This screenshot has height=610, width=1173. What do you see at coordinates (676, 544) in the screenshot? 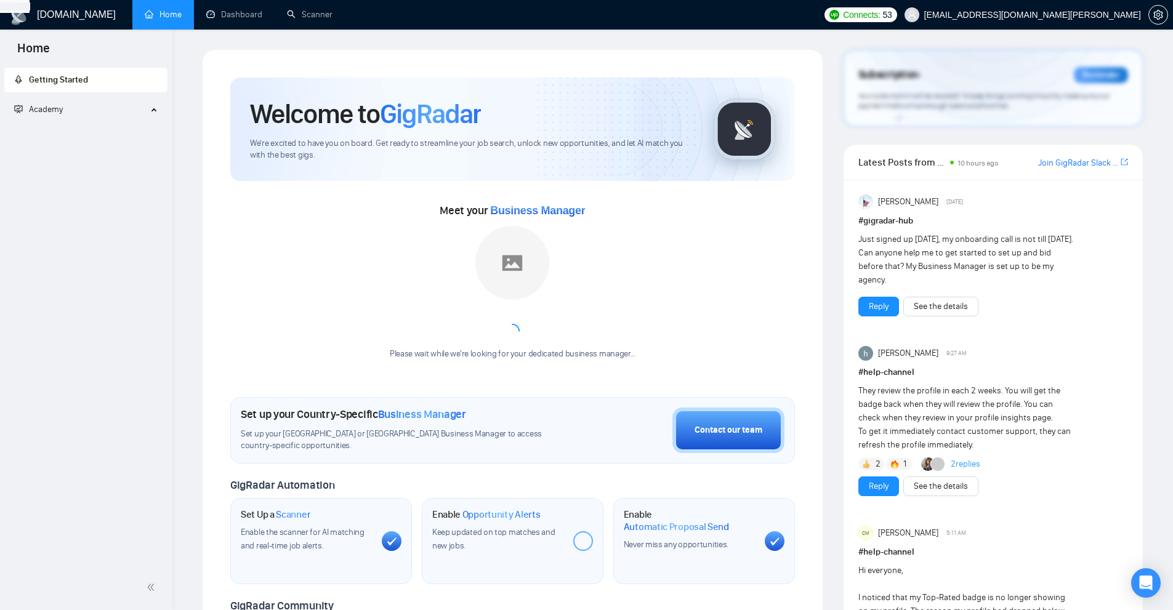
I see `span: Never miss any opportunities.` at bounding box center [676, 544].